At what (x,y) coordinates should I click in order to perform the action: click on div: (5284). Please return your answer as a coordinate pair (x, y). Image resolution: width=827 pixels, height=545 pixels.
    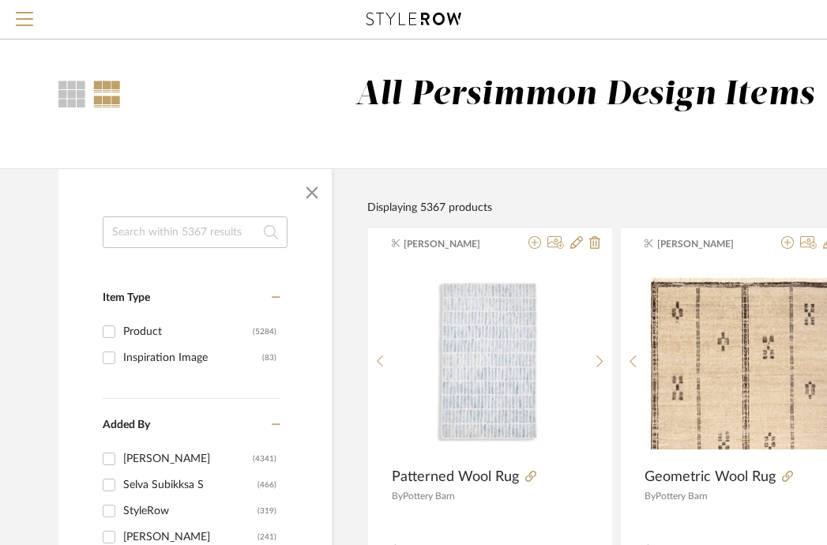
    Looking at the image, I should click on (265, 332).